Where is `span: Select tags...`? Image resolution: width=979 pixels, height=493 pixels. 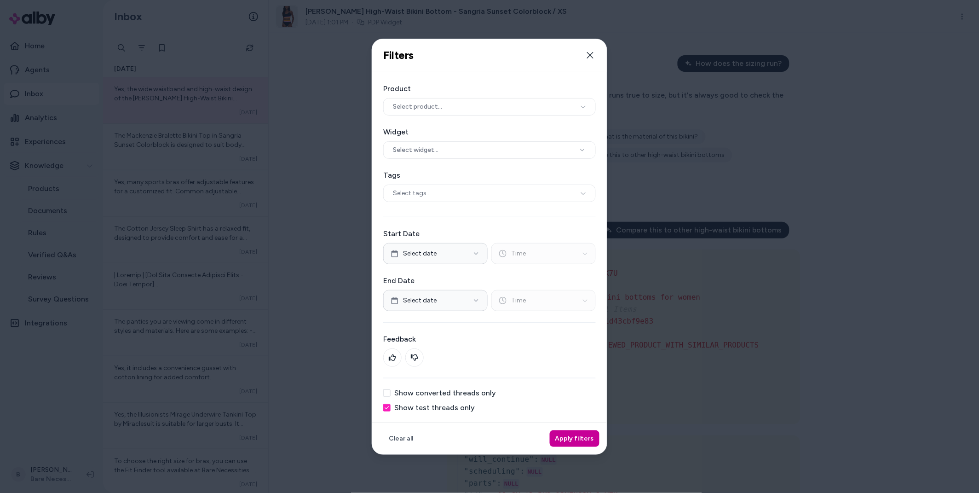 span: Select tags... is located at coordinates (412, 193).